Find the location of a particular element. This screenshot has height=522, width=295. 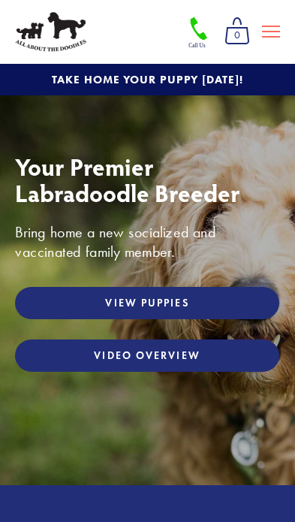

a: 0 items in cart is located at coordinates (237, 32).